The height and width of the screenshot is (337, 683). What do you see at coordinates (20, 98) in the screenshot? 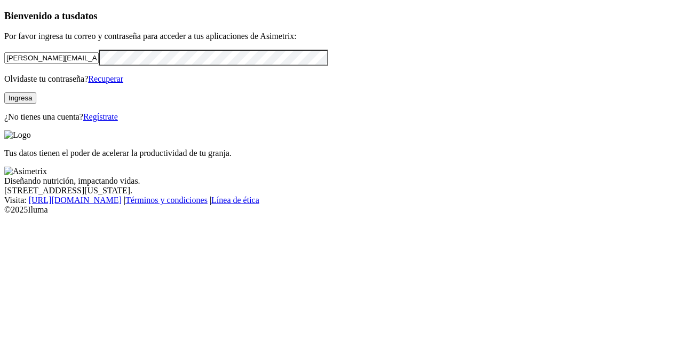
I see `button: Ingresa` at bounding box center [20, 98].